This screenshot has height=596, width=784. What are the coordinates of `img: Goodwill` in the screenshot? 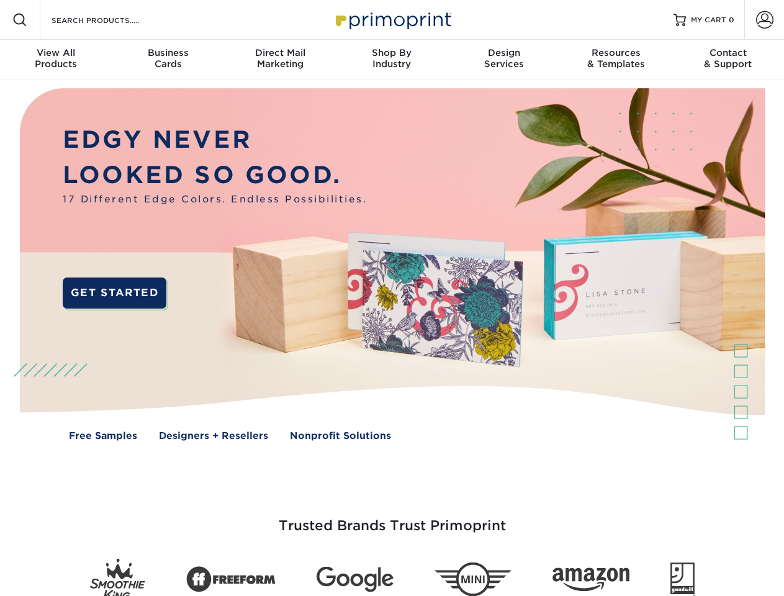 It's located at (682, 579).